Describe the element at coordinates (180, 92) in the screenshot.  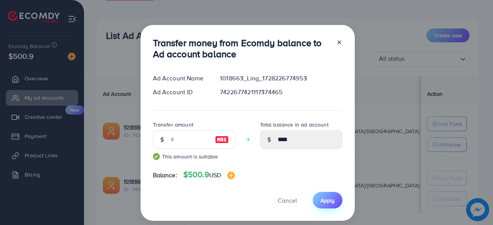
I see `div: Ad Account ID` at that location.